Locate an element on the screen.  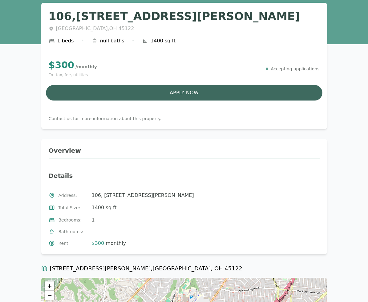
span: / monthly is located at coordinates (86, 67).